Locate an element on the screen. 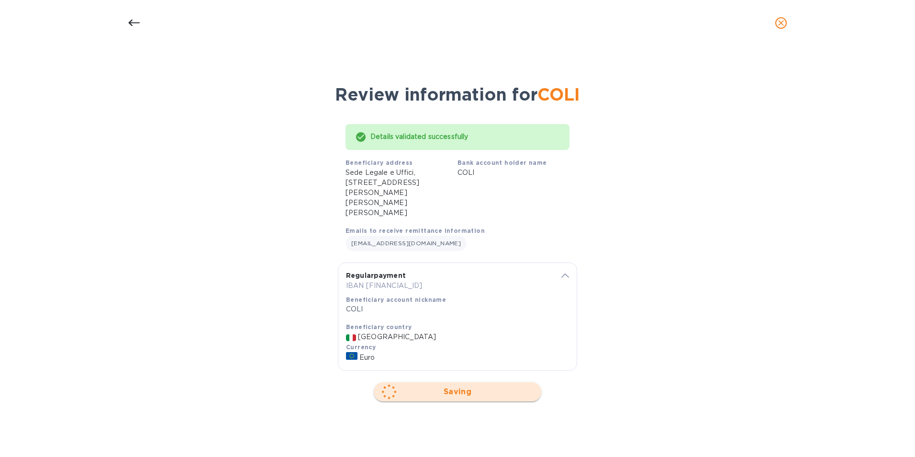 This screenshot has width=915, height=457. b: Beneficiary address is located at coordinates (379, 162).